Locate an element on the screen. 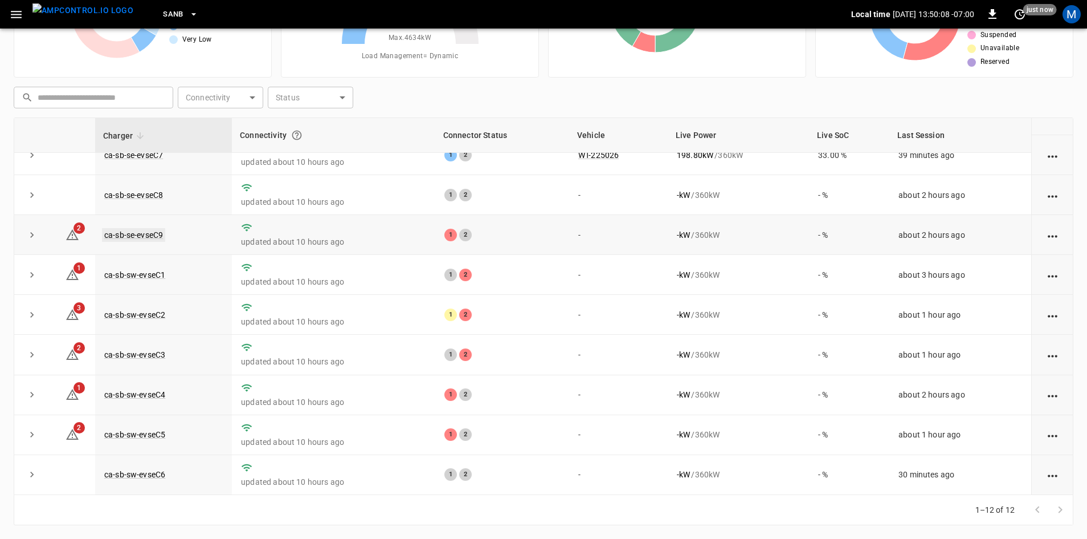 The image size is (1087, 539). a: ca-sb-sw-evseC4 is located at coordinates (134, 394).